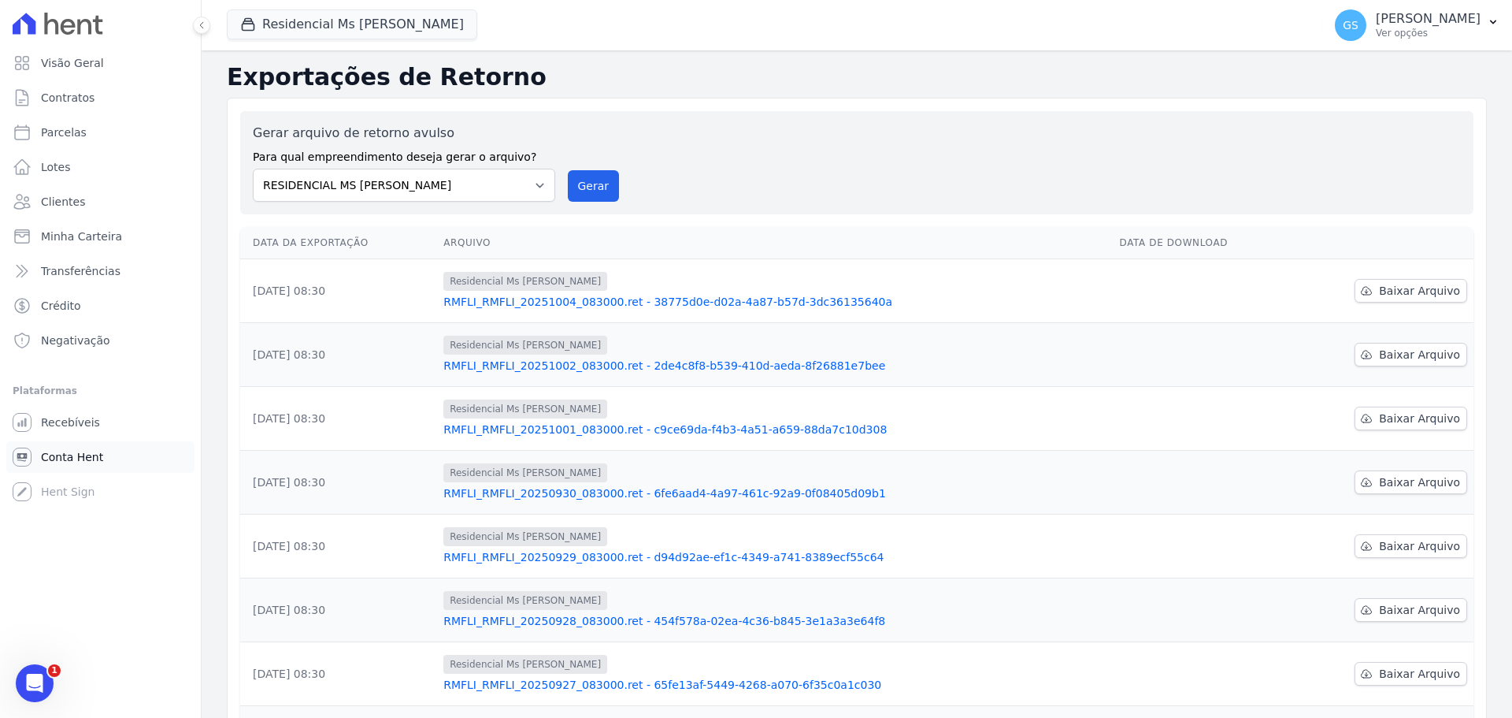  I want to click on a: RMFLI_RMFLI_20250929_083000.ret - d94d92ae-ef1c-4349-a741-8389ecf55c64, so click(775, 557).